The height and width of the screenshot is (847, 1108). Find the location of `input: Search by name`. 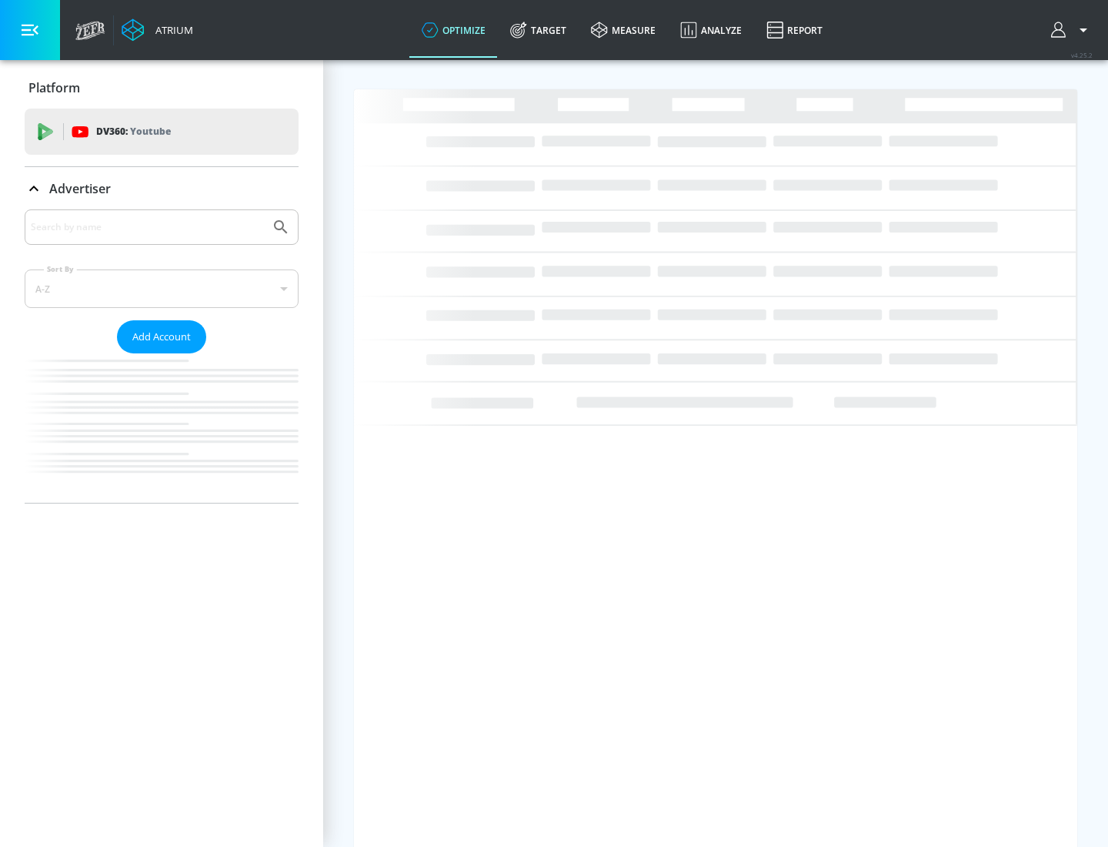

input: Search by name is located at coordinates (147, 227).